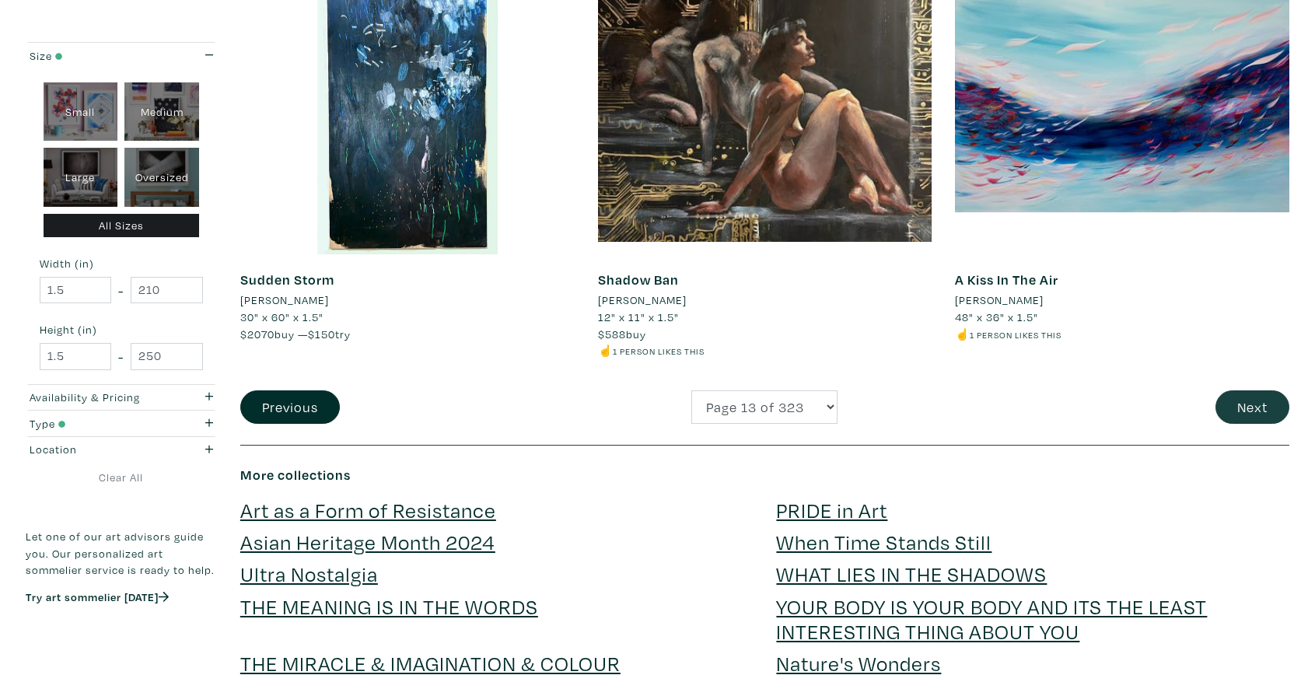 This screenshot has height=675, width=1315. Describe the element at coordinates (296, 334) in the screenshot. I see `span: buy — try` at that location.